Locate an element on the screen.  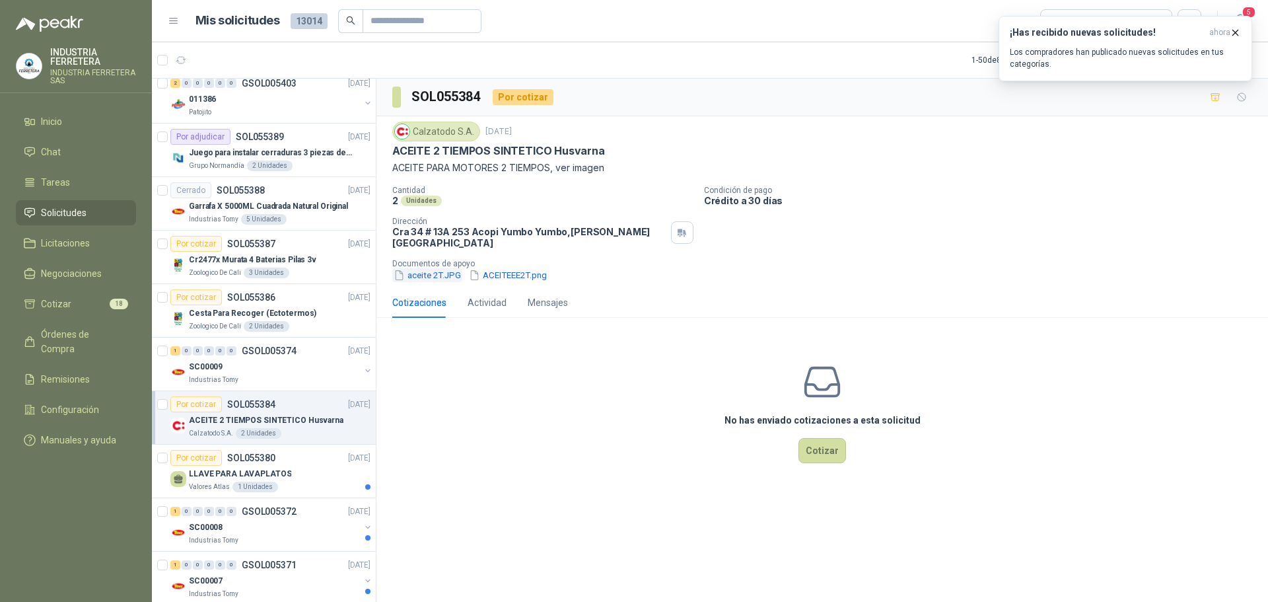
span: search is located at coordinates (351, 20).